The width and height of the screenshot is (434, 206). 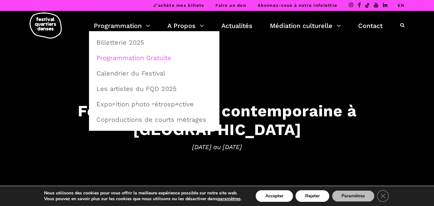 I want to click on button: paramètres, so click(x=229, y=199).